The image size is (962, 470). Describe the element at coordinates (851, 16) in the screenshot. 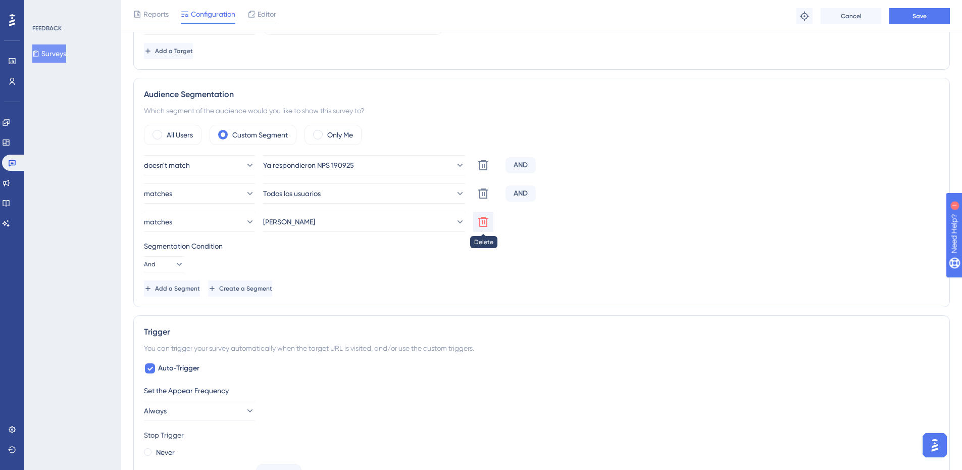

I see `span: Cancel` at that location.